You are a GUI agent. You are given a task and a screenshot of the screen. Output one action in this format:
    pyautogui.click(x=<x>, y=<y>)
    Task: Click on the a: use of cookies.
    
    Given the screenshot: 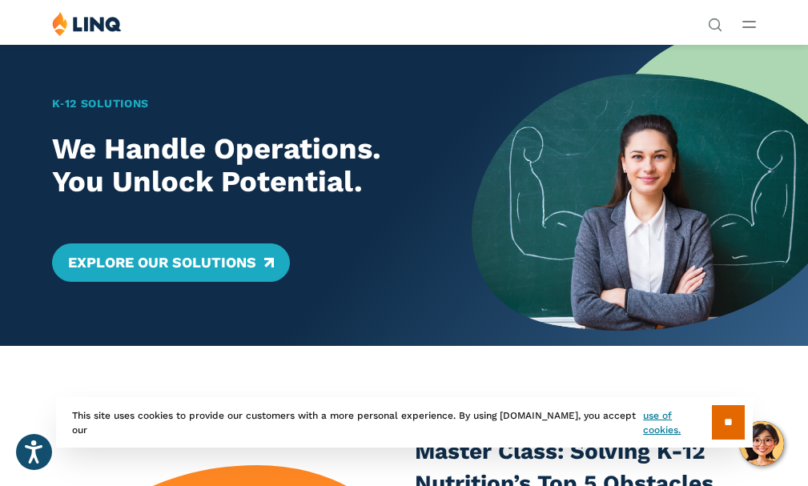 What is the action you would take?
    pyautogui.click(x=677, y=423)
    